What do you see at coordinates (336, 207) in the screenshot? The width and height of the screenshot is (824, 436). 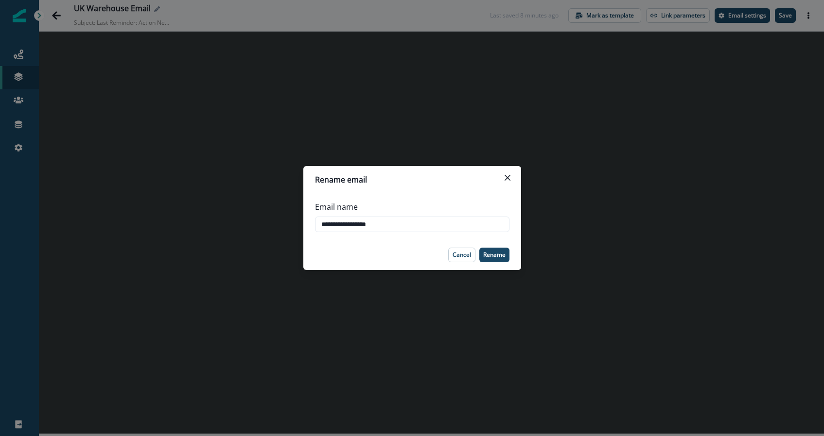 I see `p: Email name` at bounding box center [336, 207].